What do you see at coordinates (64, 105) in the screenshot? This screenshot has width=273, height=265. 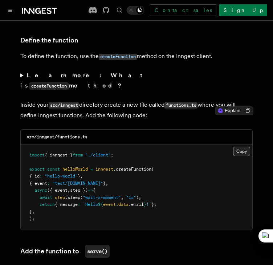 I see `code: src/inngest` at bounding box center [64, 105].